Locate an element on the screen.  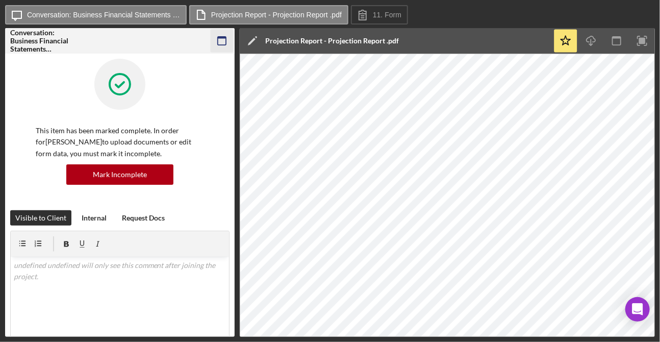
div: Request Docs is located at coordinates (143, 218).